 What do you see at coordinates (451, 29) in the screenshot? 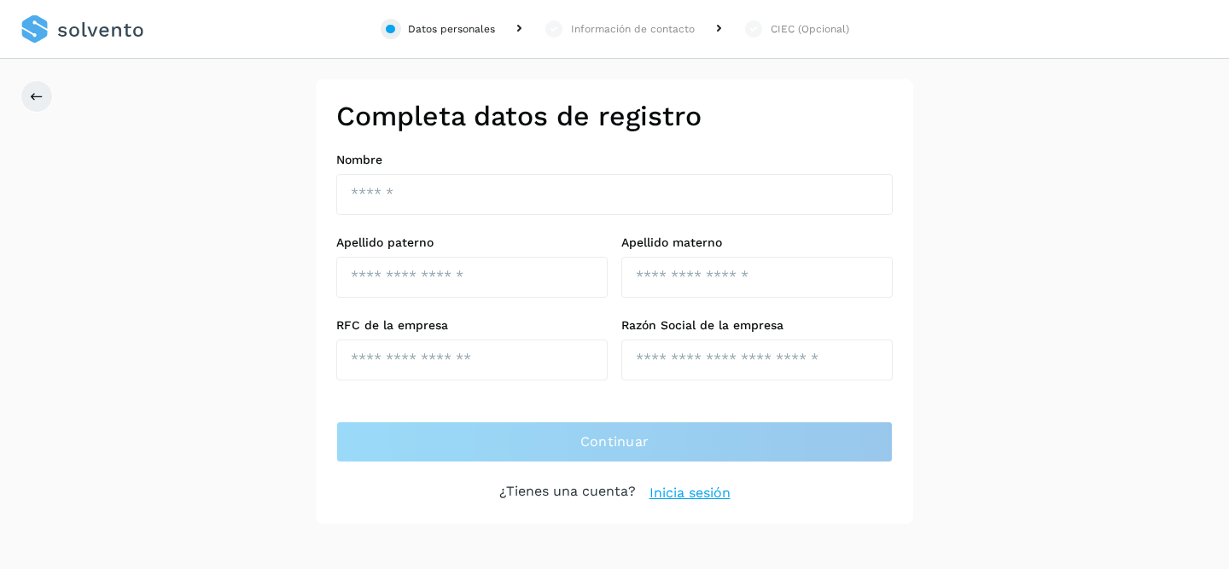
I see `div: Datos personales` at bounding box center [451, 29].